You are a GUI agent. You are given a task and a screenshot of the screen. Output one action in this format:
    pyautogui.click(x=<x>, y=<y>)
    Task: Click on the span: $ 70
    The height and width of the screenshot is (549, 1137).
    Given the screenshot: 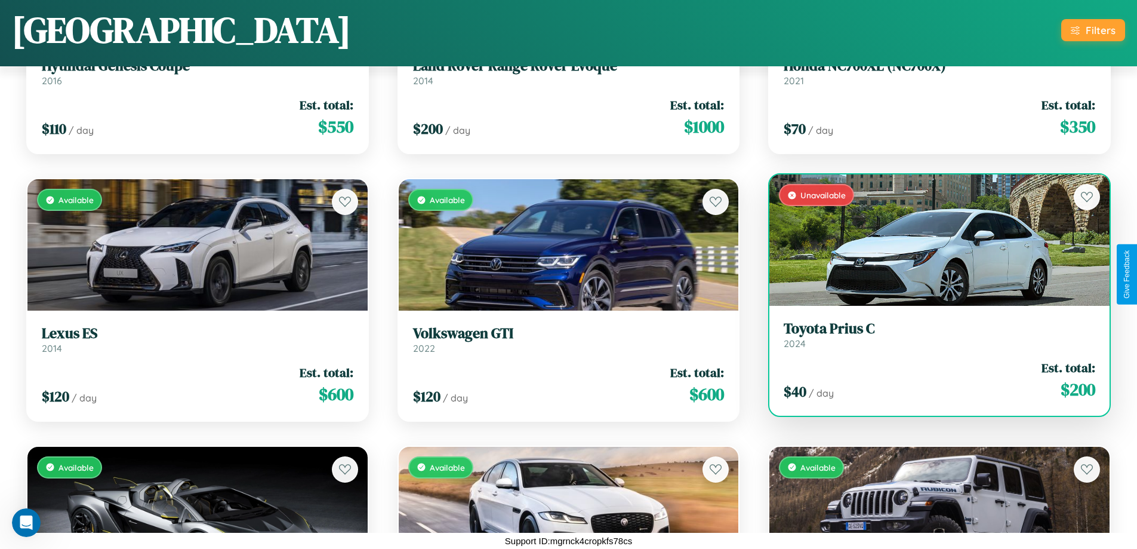 What is the action you would take?
    pyautogui.click(x=794, y=128)
    